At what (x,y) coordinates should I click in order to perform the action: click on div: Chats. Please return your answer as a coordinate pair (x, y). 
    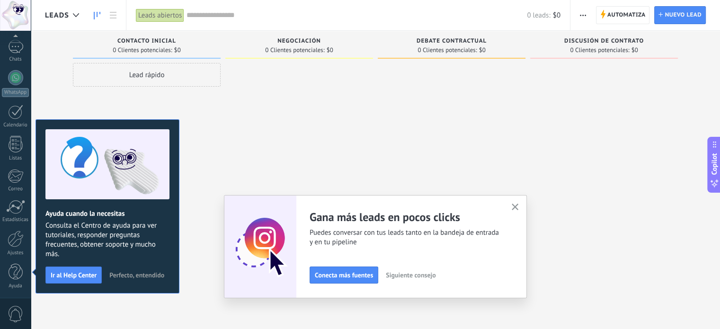
    Looking at the image, I should click on (16, 59).